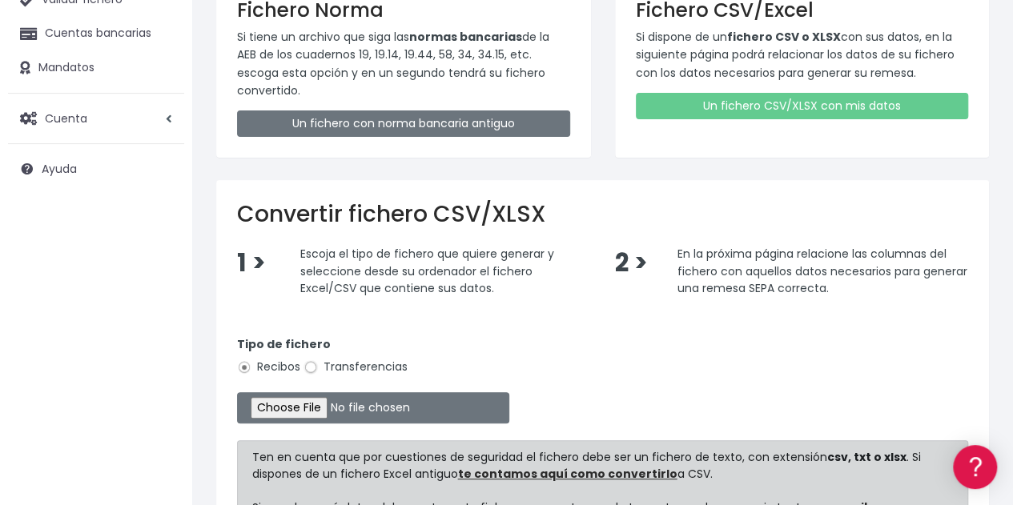 The width and height of the screenshot is (1013, 505). Describe the element at coordinates (264, 469) in the screenshot. I see `a: POWERED BY ENCHANT` at that location.